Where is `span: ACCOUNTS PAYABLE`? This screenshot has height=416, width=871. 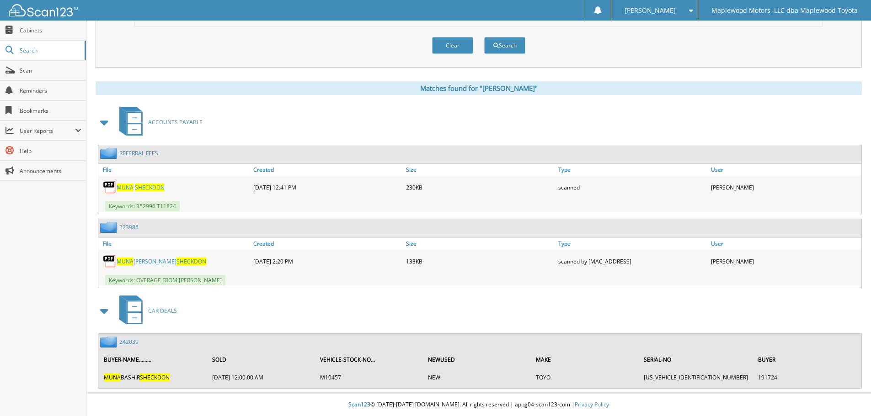
span: ACCOUNTS PAYABLE is located at coordinates (175, 122).